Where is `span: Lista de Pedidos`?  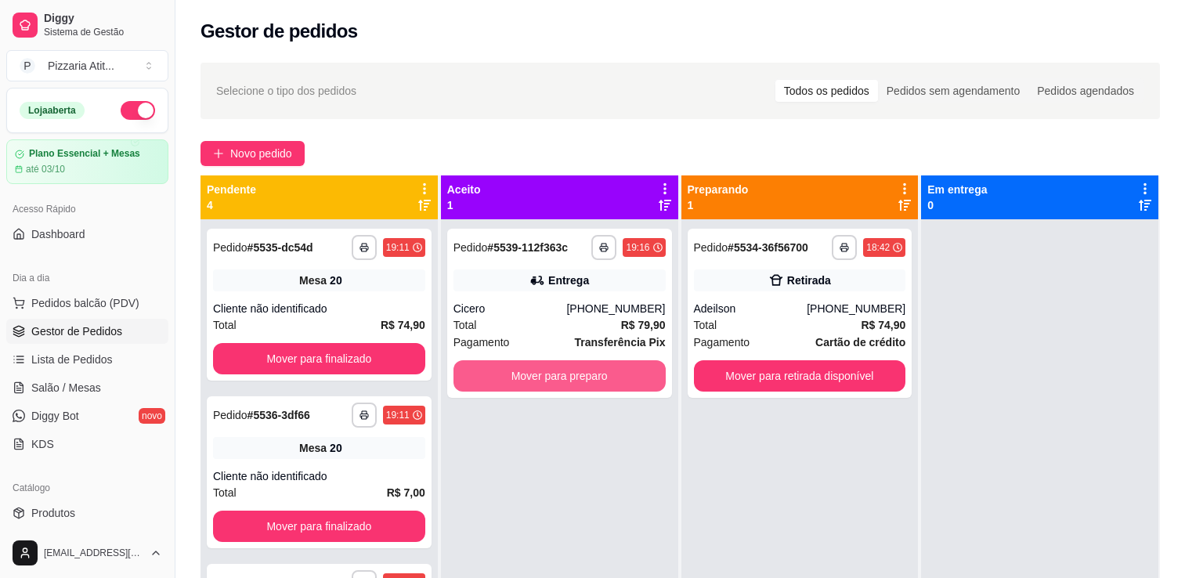
span: Lista de Pedidos is located at coordinates (72, 359).